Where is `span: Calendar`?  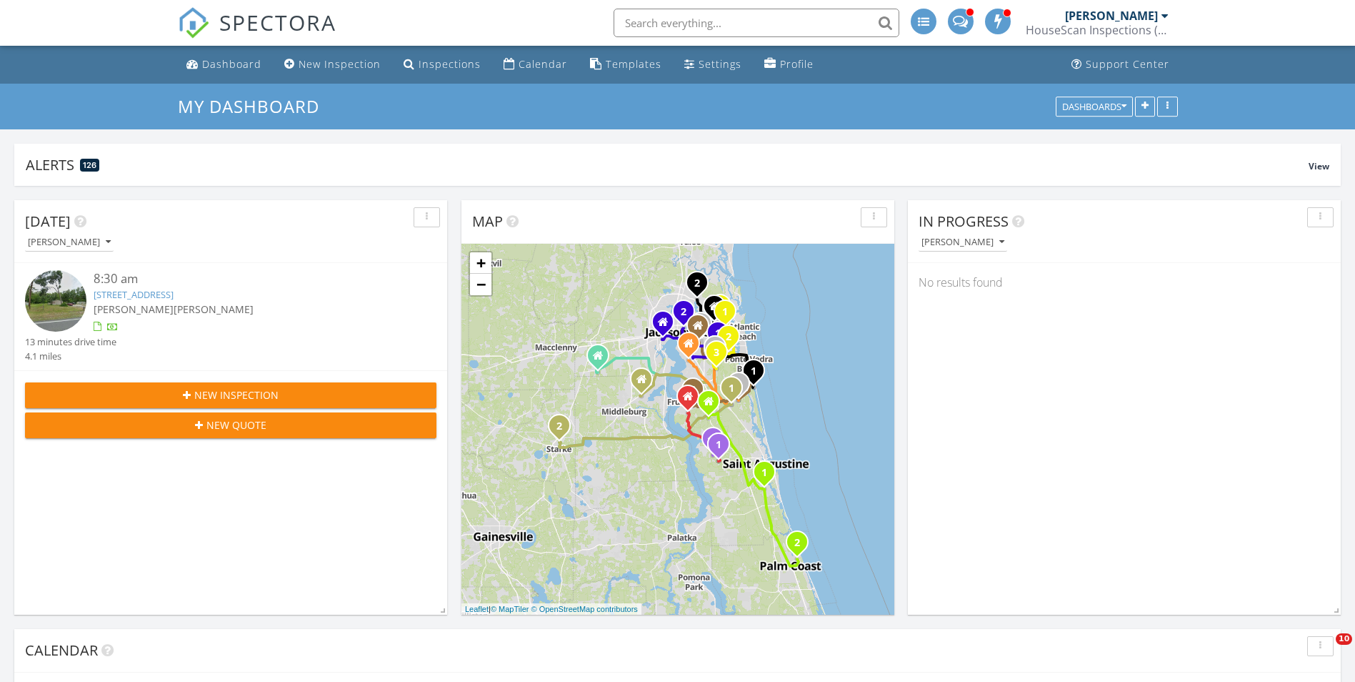
span: Calendar is located at coordinates (61, 649).